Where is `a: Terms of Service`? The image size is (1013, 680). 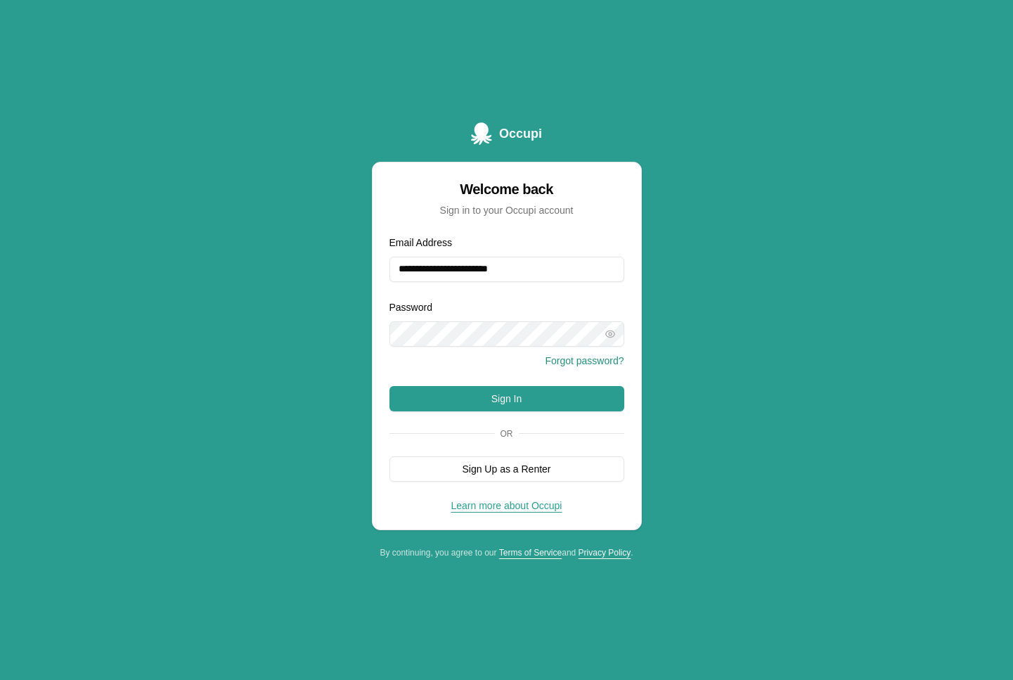
a: Terms of Service is located at coordinates (530, 552).